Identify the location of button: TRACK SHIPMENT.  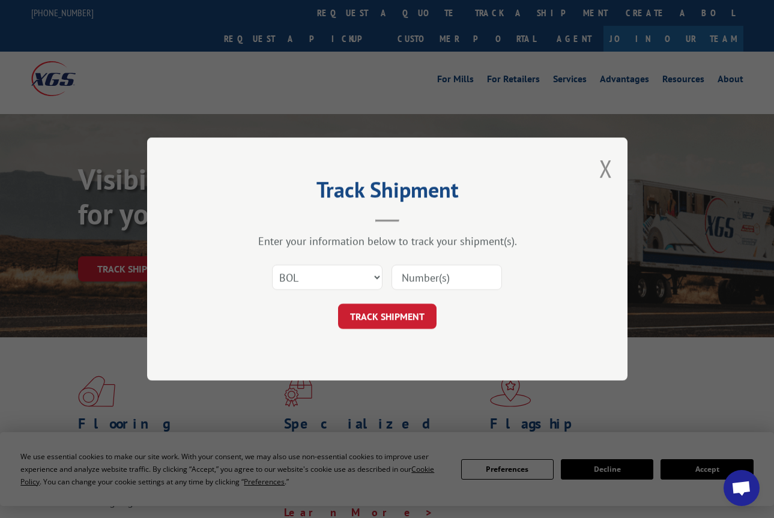
(387, 317).